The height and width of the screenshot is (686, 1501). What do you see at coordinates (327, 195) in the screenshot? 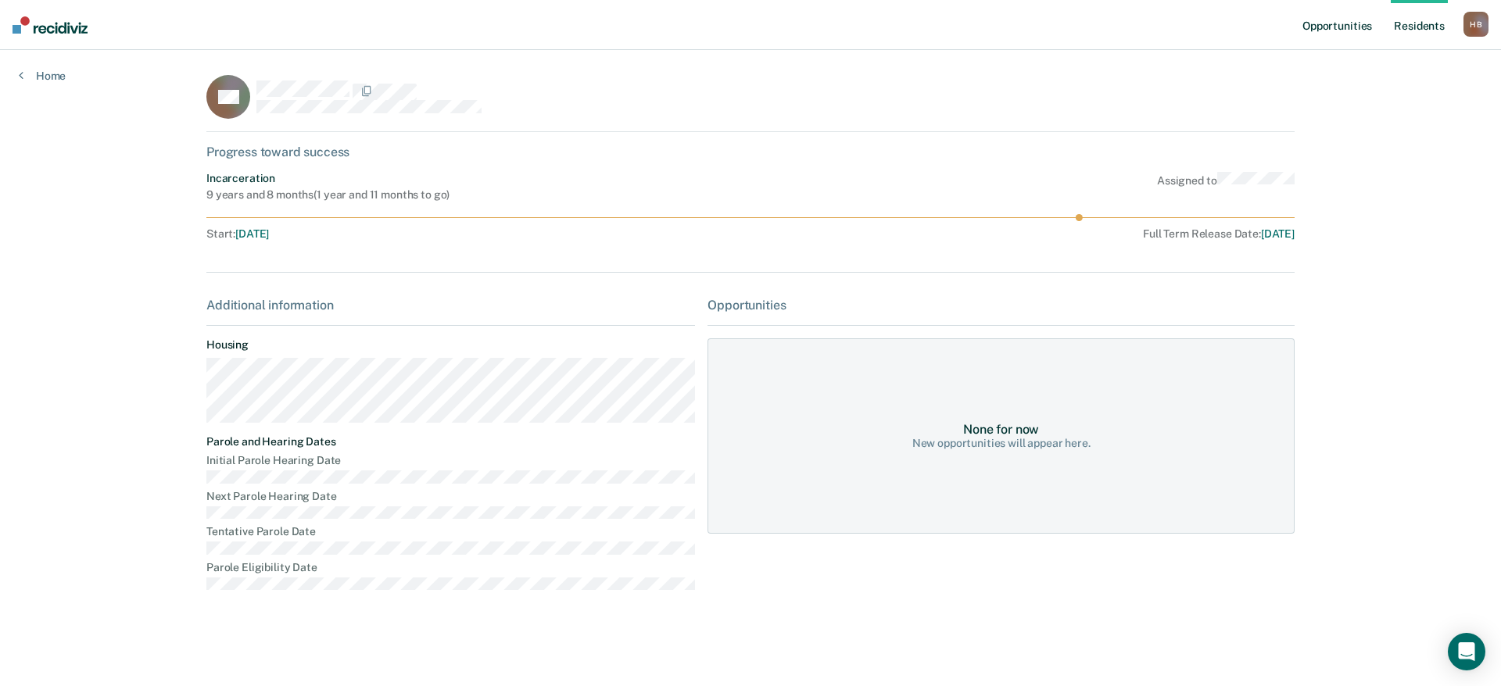
I see `div: 9 years and 8 months ( 1 year and 11 months to go )` at bounding box center [327, 195].